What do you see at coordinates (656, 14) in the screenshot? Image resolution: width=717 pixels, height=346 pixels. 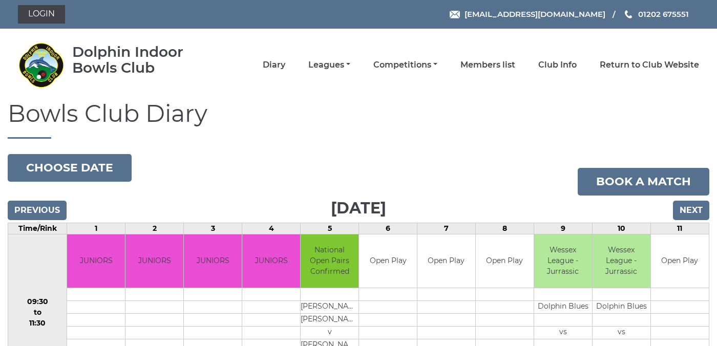 I see `a: Phone us 01202 675551` at bounding box center [656, 14].